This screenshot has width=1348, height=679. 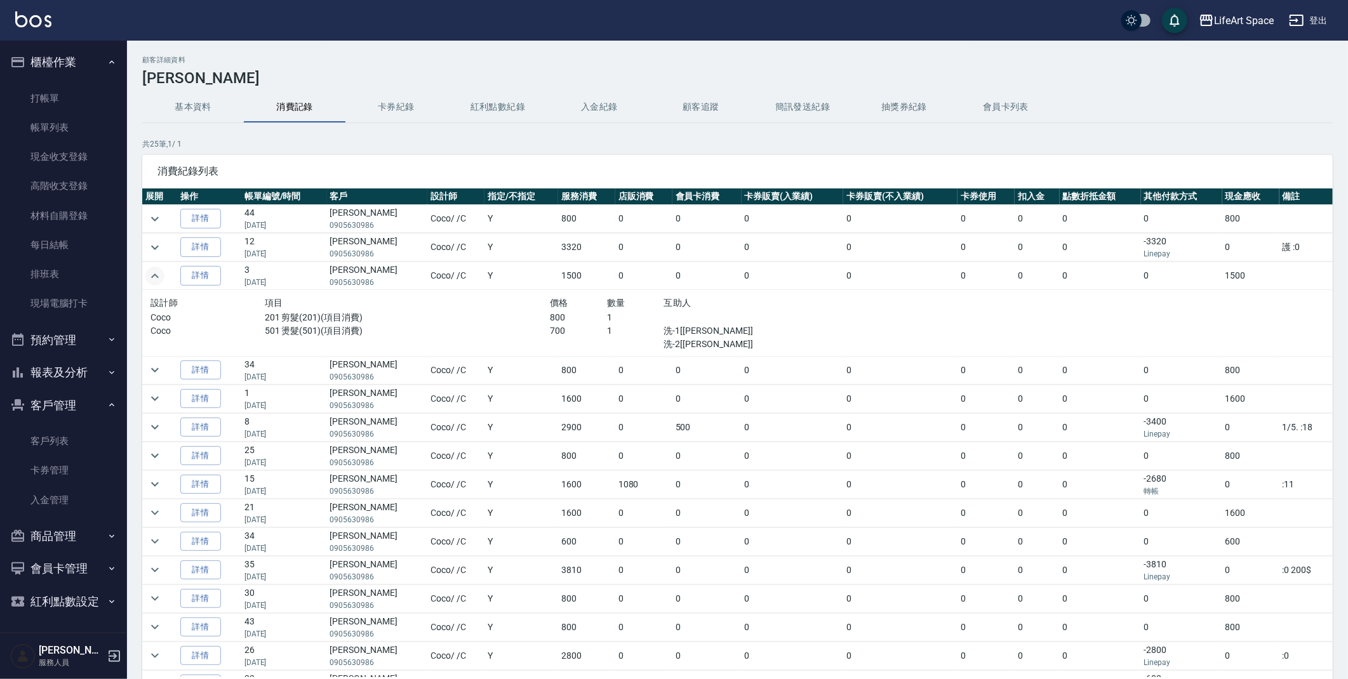 What do you see at coordinates (1236, 20) in the screenshot?
I see `button: LifeArt Space` at bounding box center [1236, 20].